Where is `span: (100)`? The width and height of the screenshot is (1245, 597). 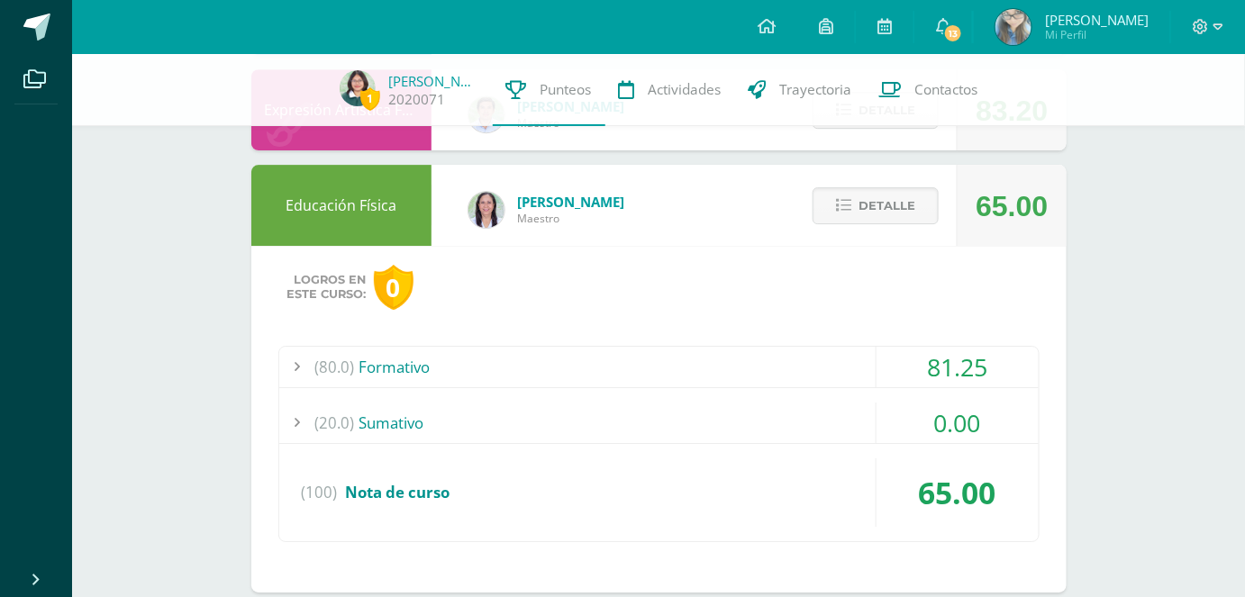
span: (100) is located at coordinates (320, 493).